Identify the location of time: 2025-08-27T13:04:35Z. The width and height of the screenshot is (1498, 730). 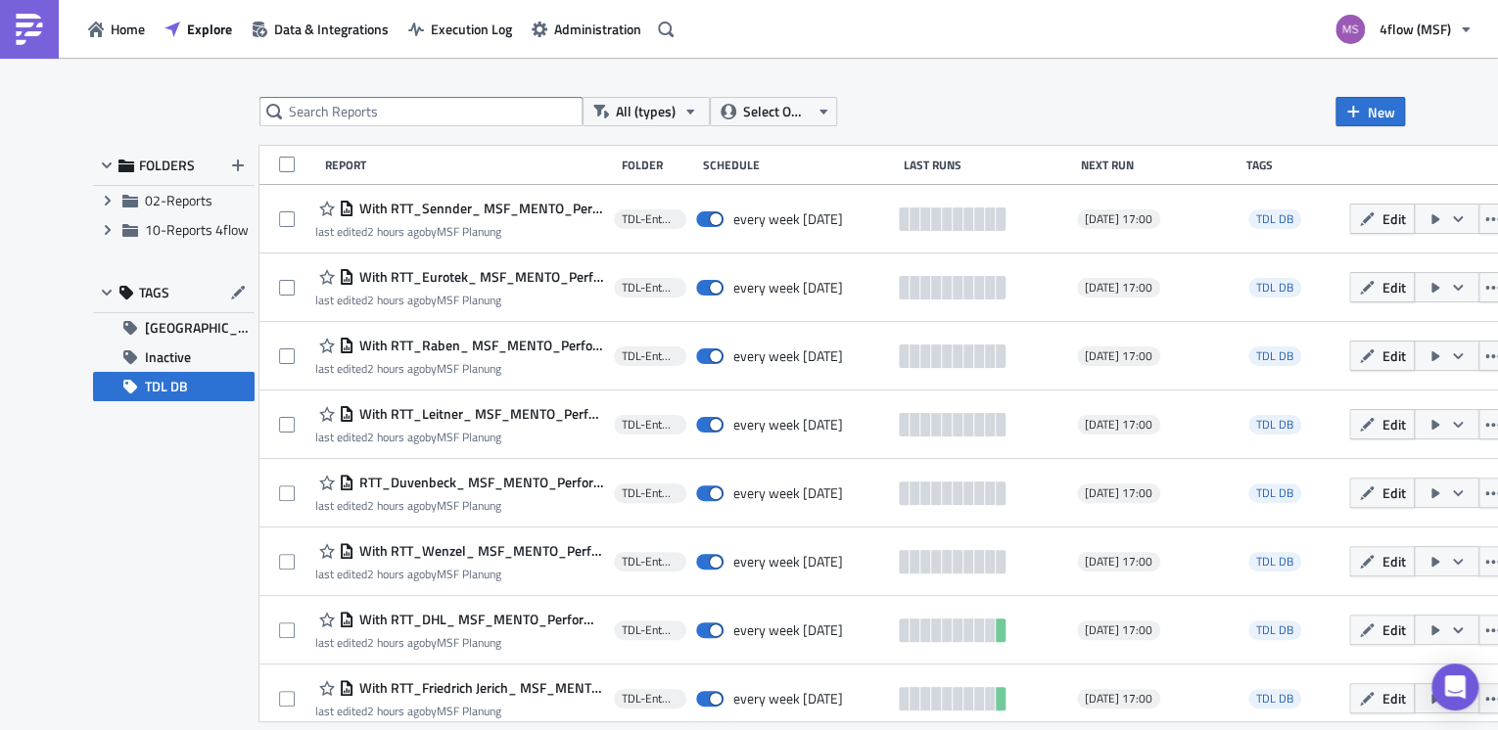
(395, 711).